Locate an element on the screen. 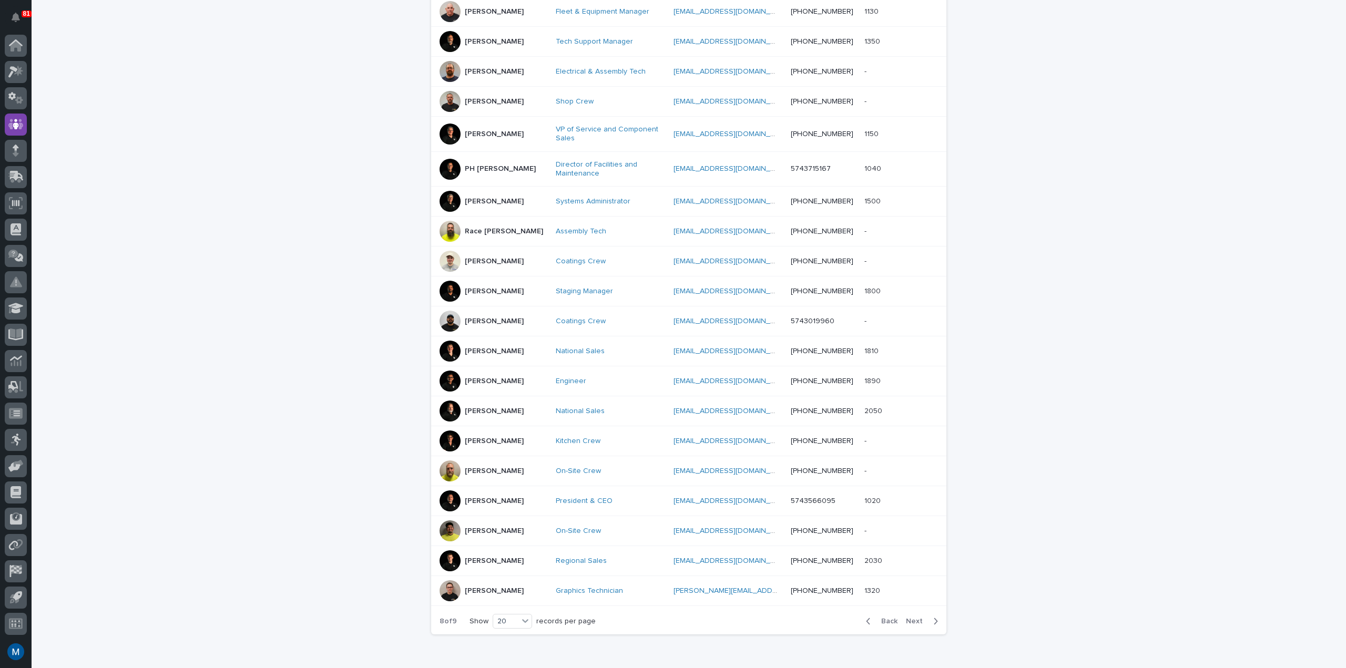 Image resolution: width=1346 pixels, height=668 pixels. a: Kitchen Crew is located at coordinates (578, 441).